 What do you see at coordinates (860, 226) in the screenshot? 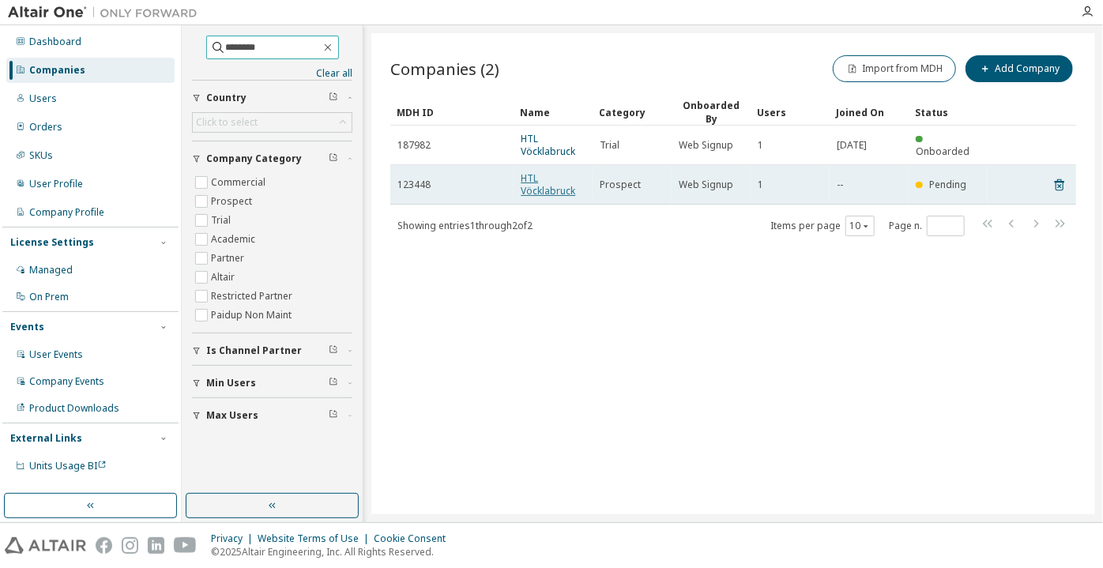
I see `button: 10` at bounding box center [860, 226].